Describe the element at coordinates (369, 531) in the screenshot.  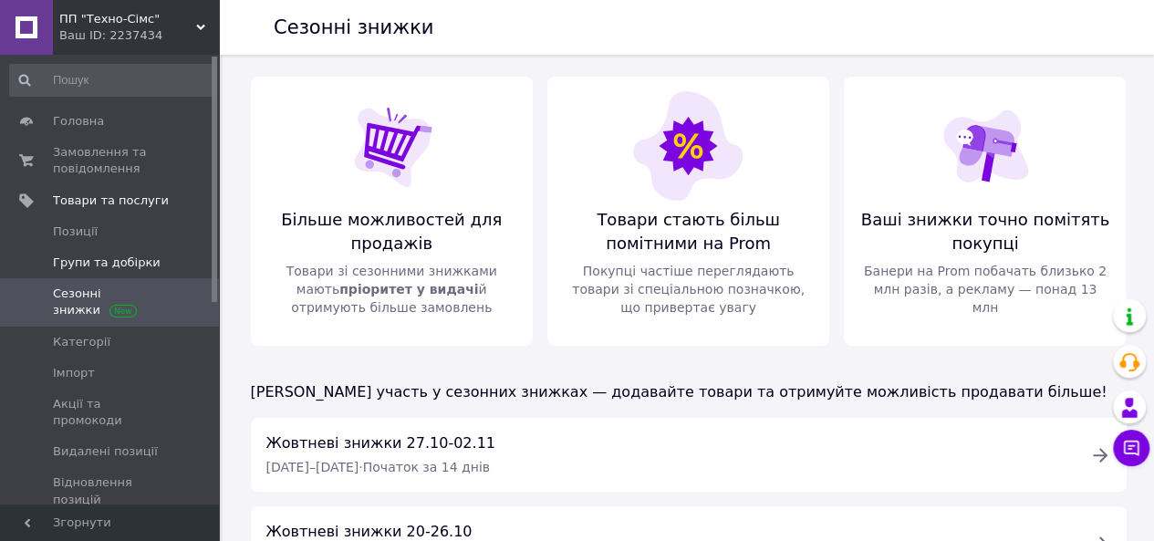
I see `span: Жовтневі знижки 20-26.10` at that location.